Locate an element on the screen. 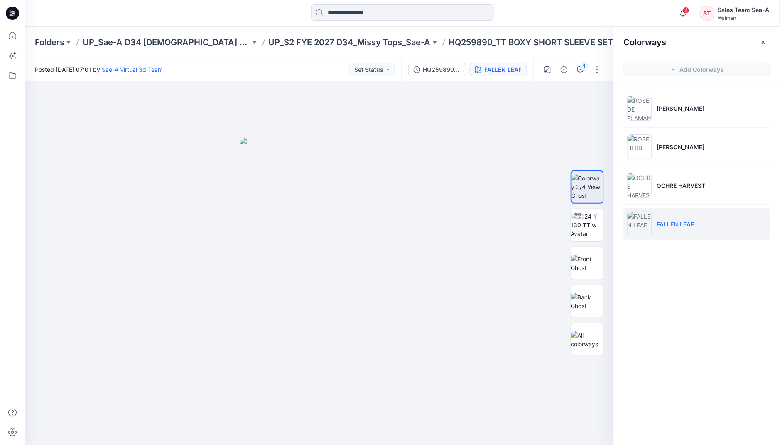 This screenshot has height=445, width=780. img: Colorway 3/4 View Ghost is located at coordinates (587, 187).